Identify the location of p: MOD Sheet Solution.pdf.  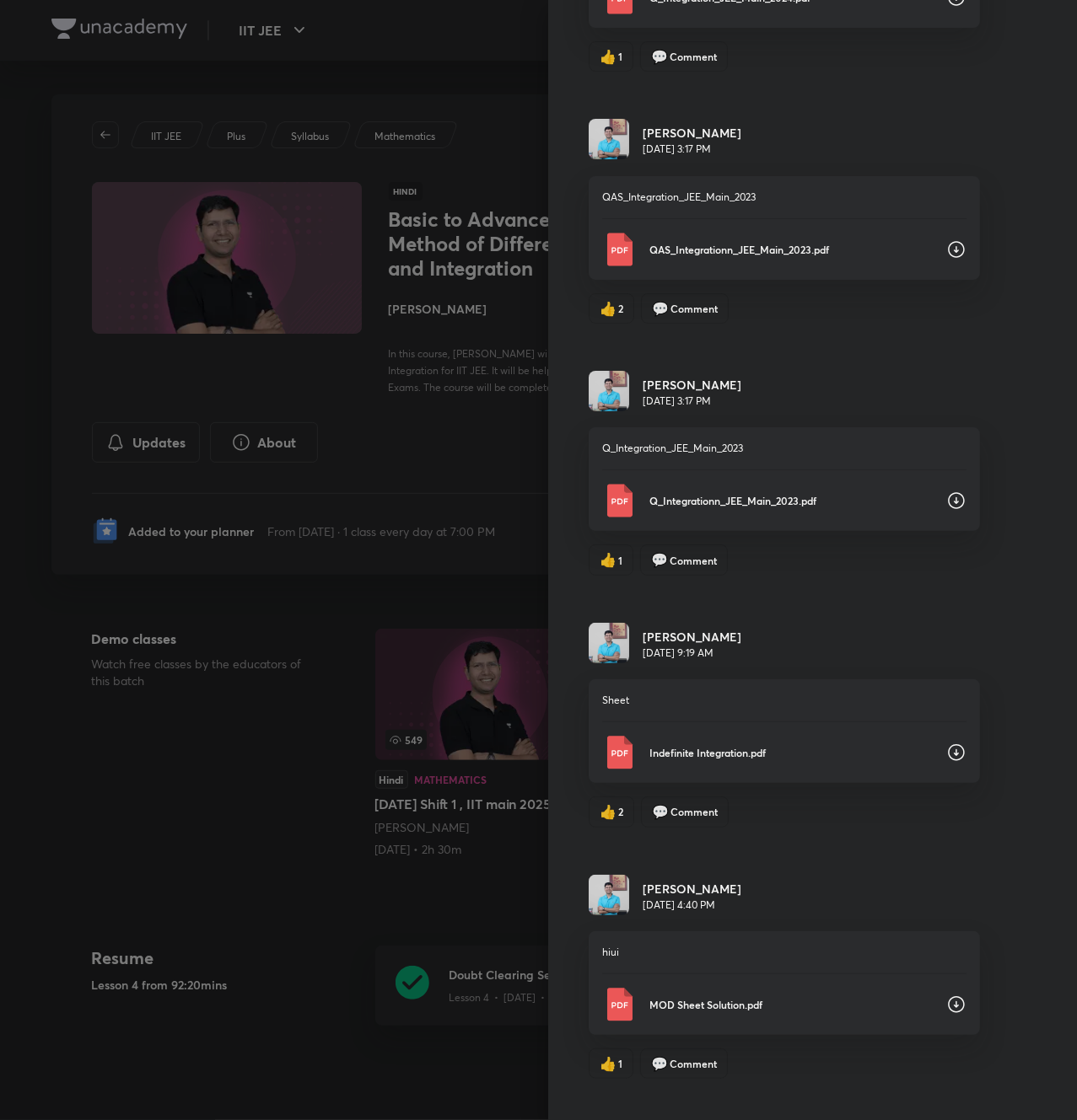
(791, 1005).